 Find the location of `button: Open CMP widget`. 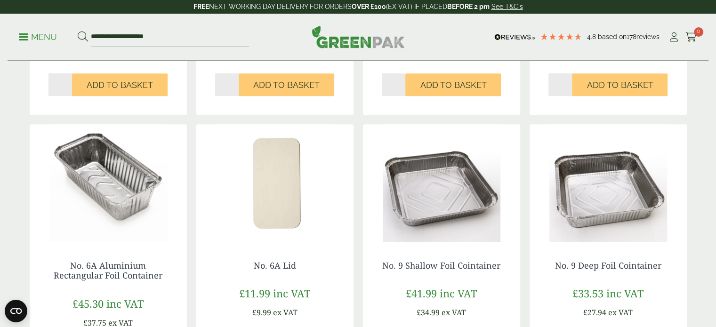

button: Open CMP widget is located at coordinates (16, 311).